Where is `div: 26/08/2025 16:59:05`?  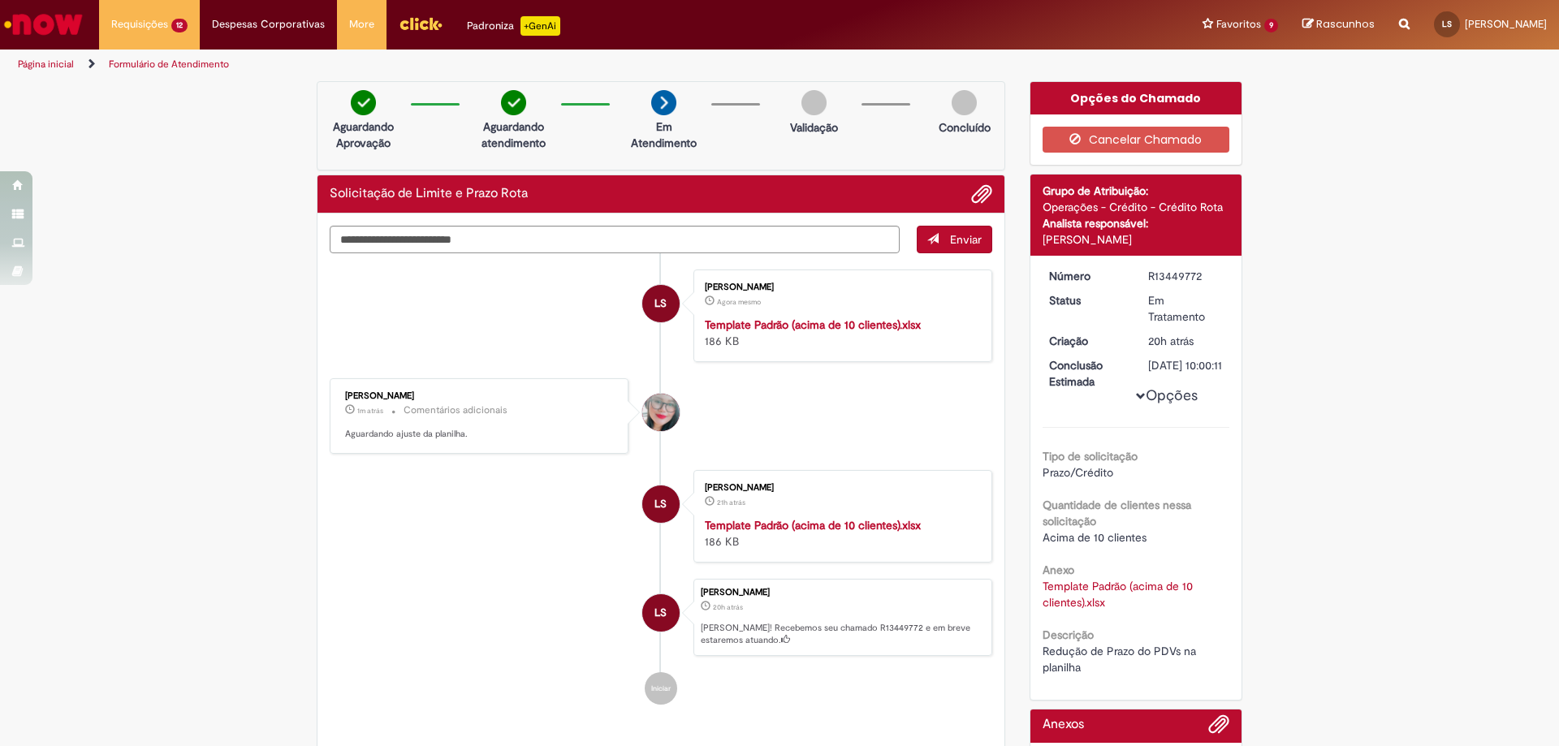 div: 26/08/2025 16:59:05 is located at coordinates (1186, 341).